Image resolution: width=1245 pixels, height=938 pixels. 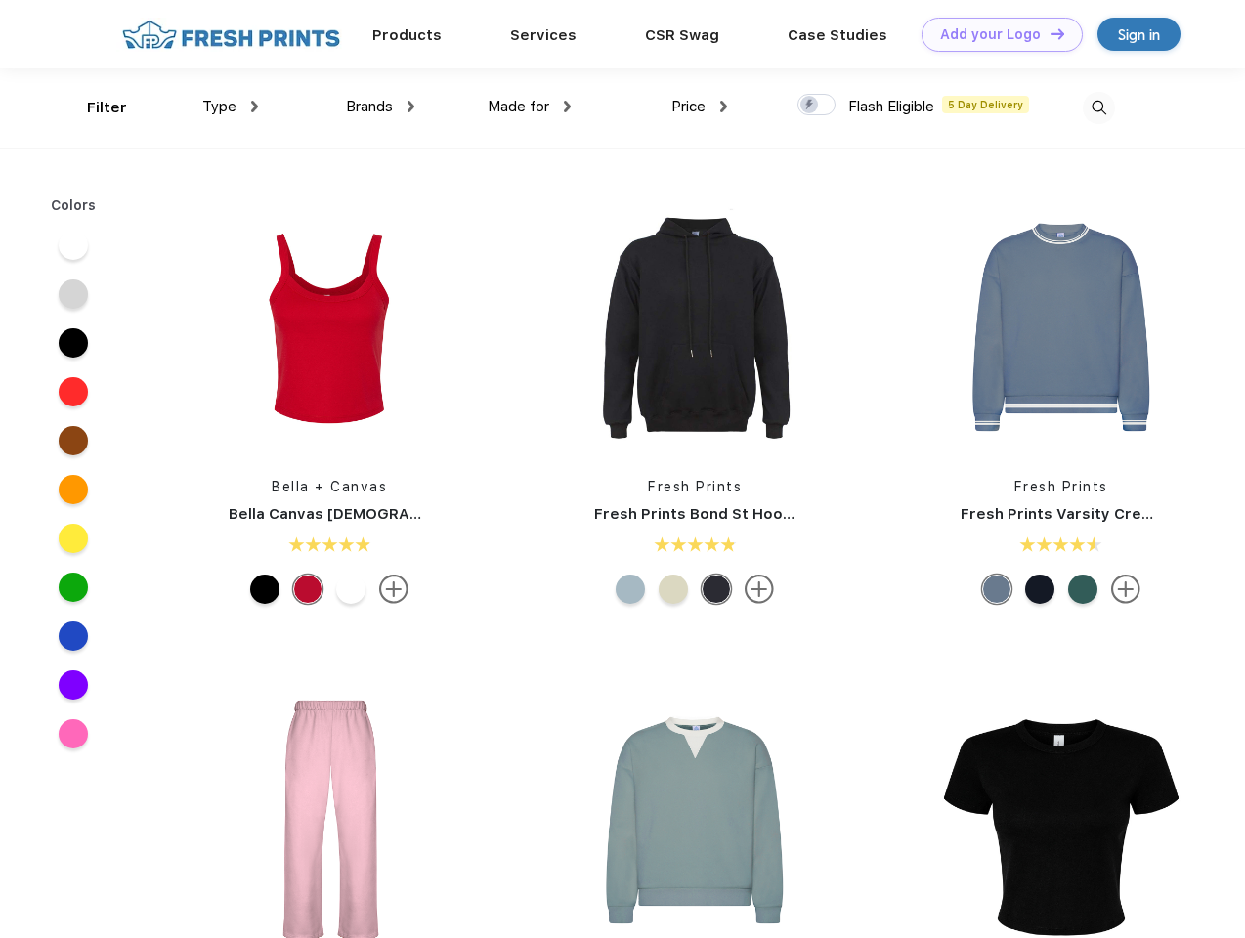 I want to click on div: Sign in, so click(x=1138, y=34).